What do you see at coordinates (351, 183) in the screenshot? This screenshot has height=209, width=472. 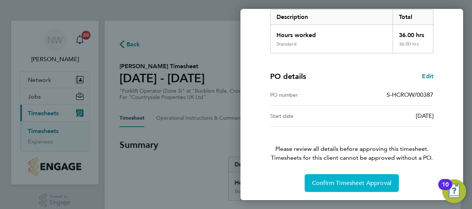 I see `span: Confirm Timesheet Approval` at bounding box center [351, 183].